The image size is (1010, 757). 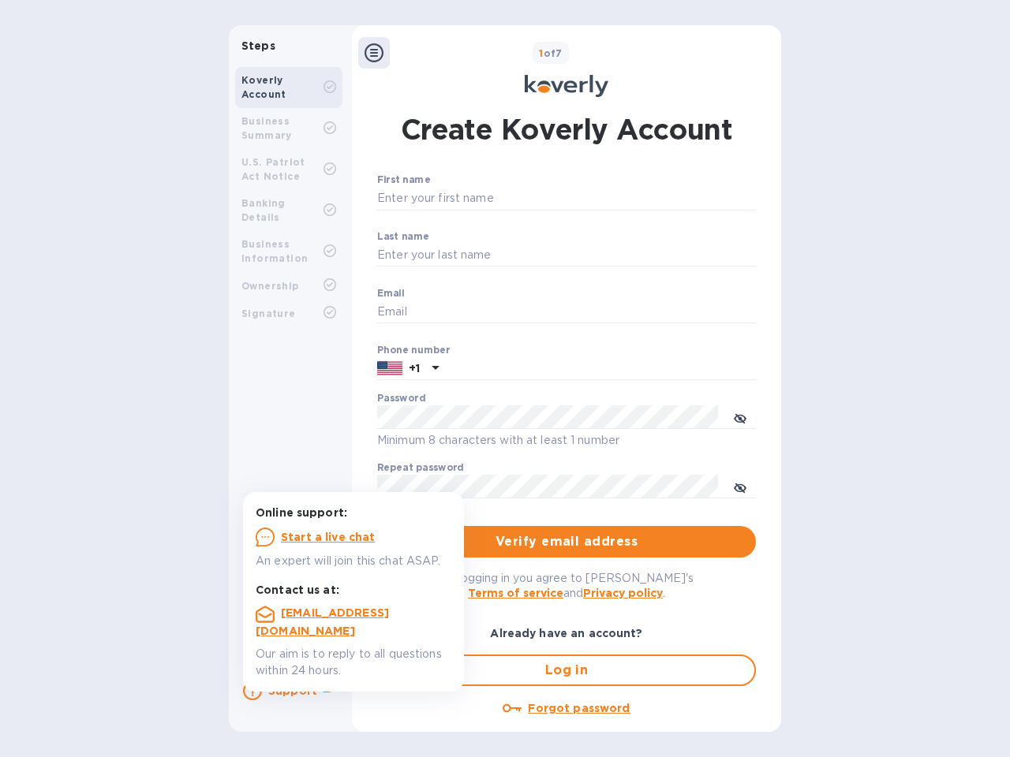 What do you see at coordinates (622, 593) in the screenshot?
I see `a: Privacy policy` at bounding box center [622, 593].